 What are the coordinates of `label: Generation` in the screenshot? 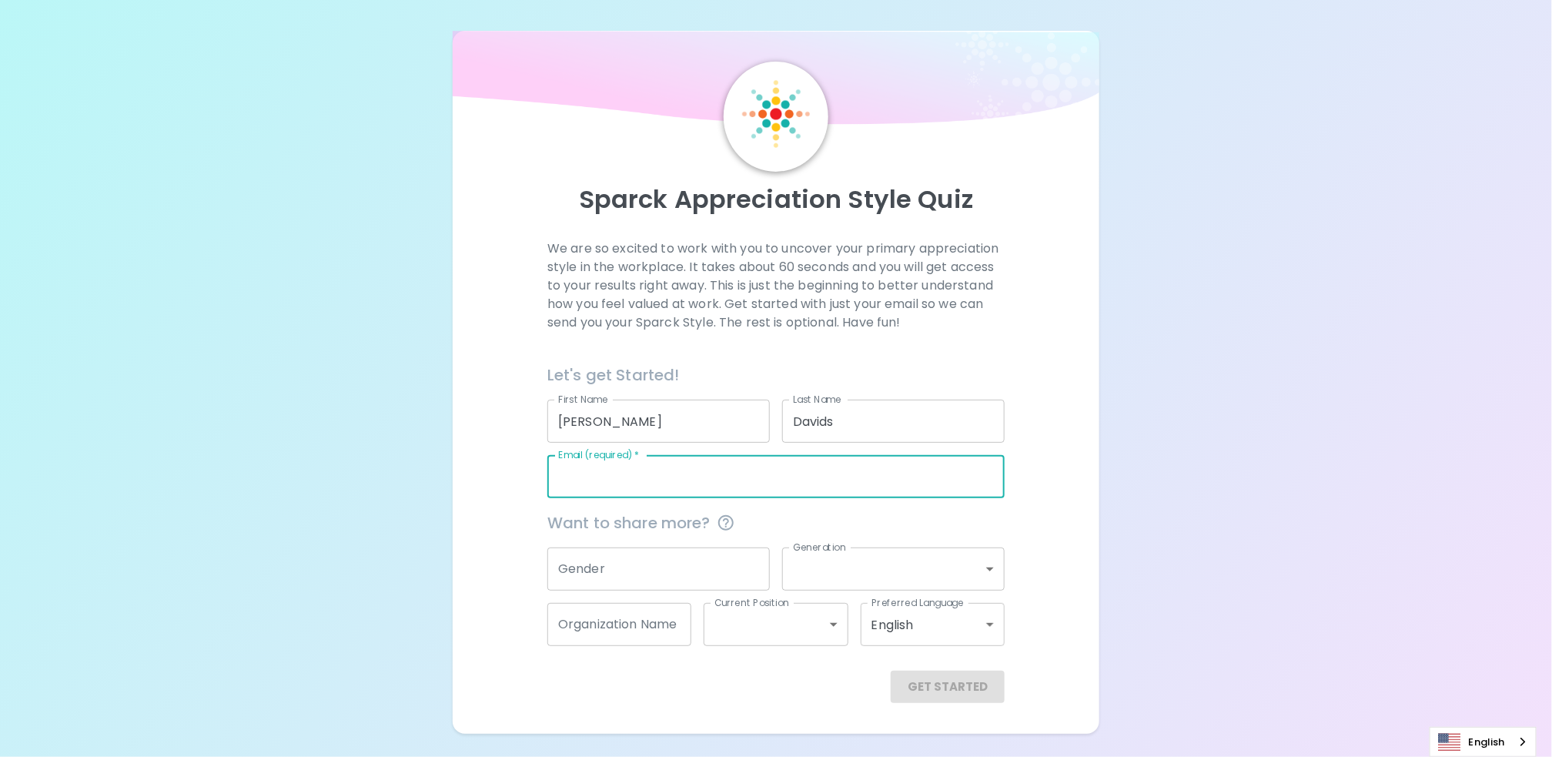 It's located at (819, 547).